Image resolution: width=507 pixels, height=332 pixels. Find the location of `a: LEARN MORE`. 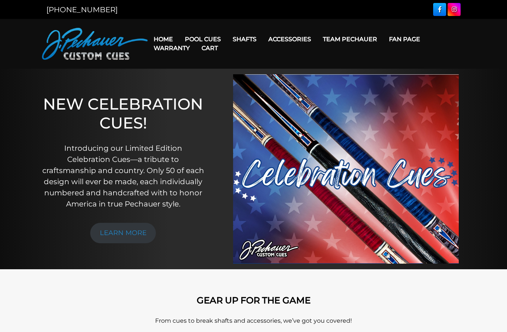

a: LEARN MORE is located at coordinates (123, 233).